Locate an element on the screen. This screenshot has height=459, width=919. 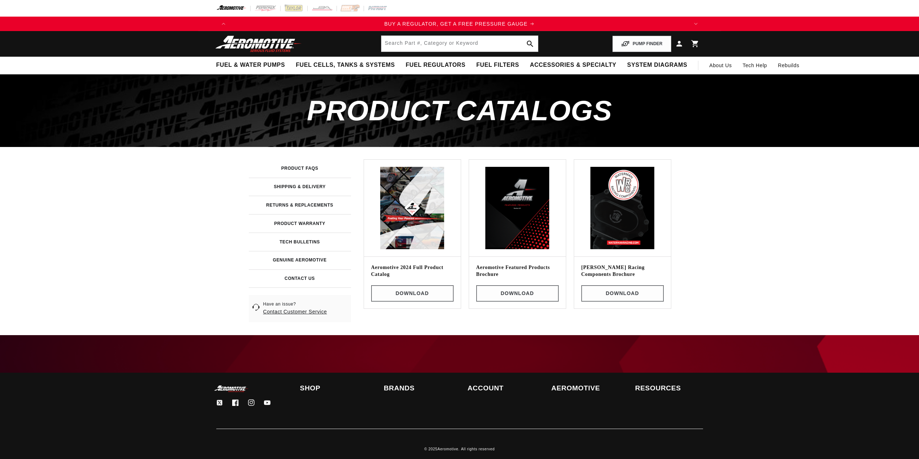
summary: Account is located at coordinates (501, 388).